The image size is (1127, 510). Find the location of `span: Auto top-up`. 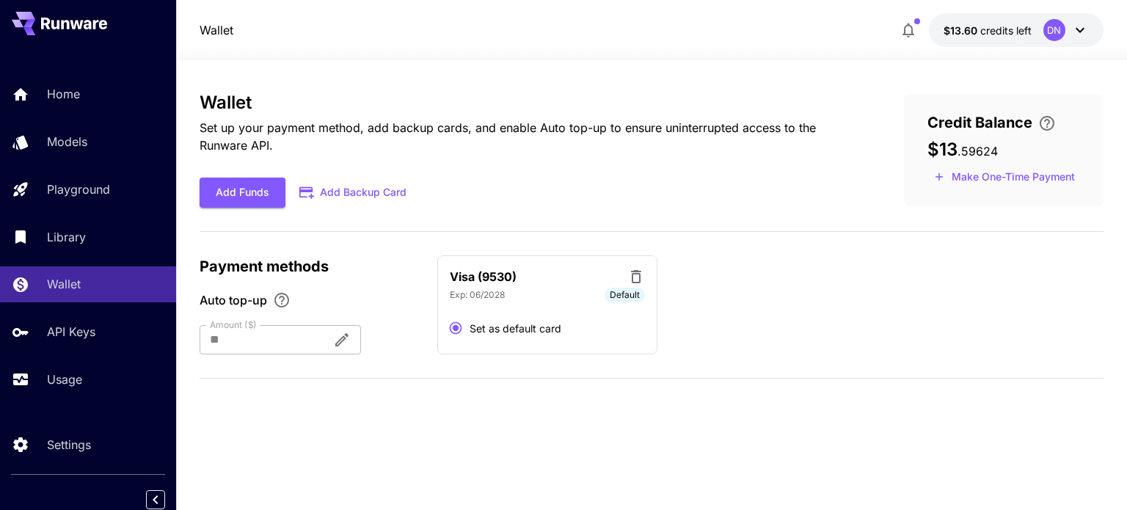

span: Auto top-up is located at coordinates (233, 300).